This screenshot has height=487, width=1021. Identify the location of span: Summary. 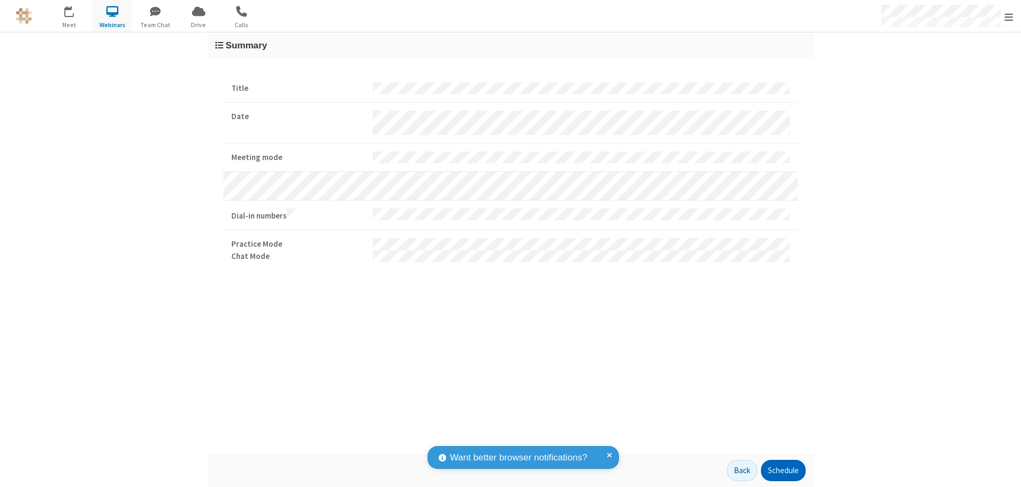
(246, 45).